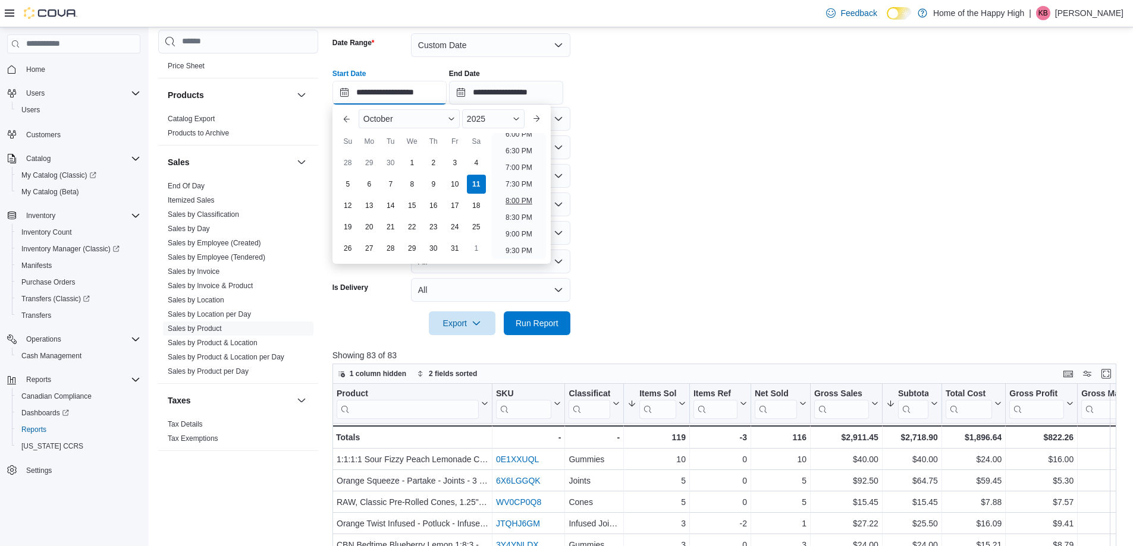 The image size is (1133, 546). I want to click on div: Fr, so click(455, 142).